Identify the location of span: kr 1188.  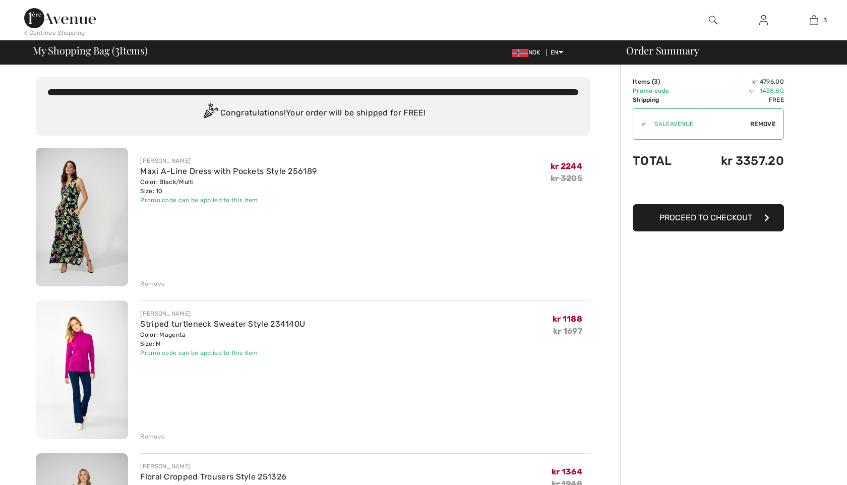
(567, 319).